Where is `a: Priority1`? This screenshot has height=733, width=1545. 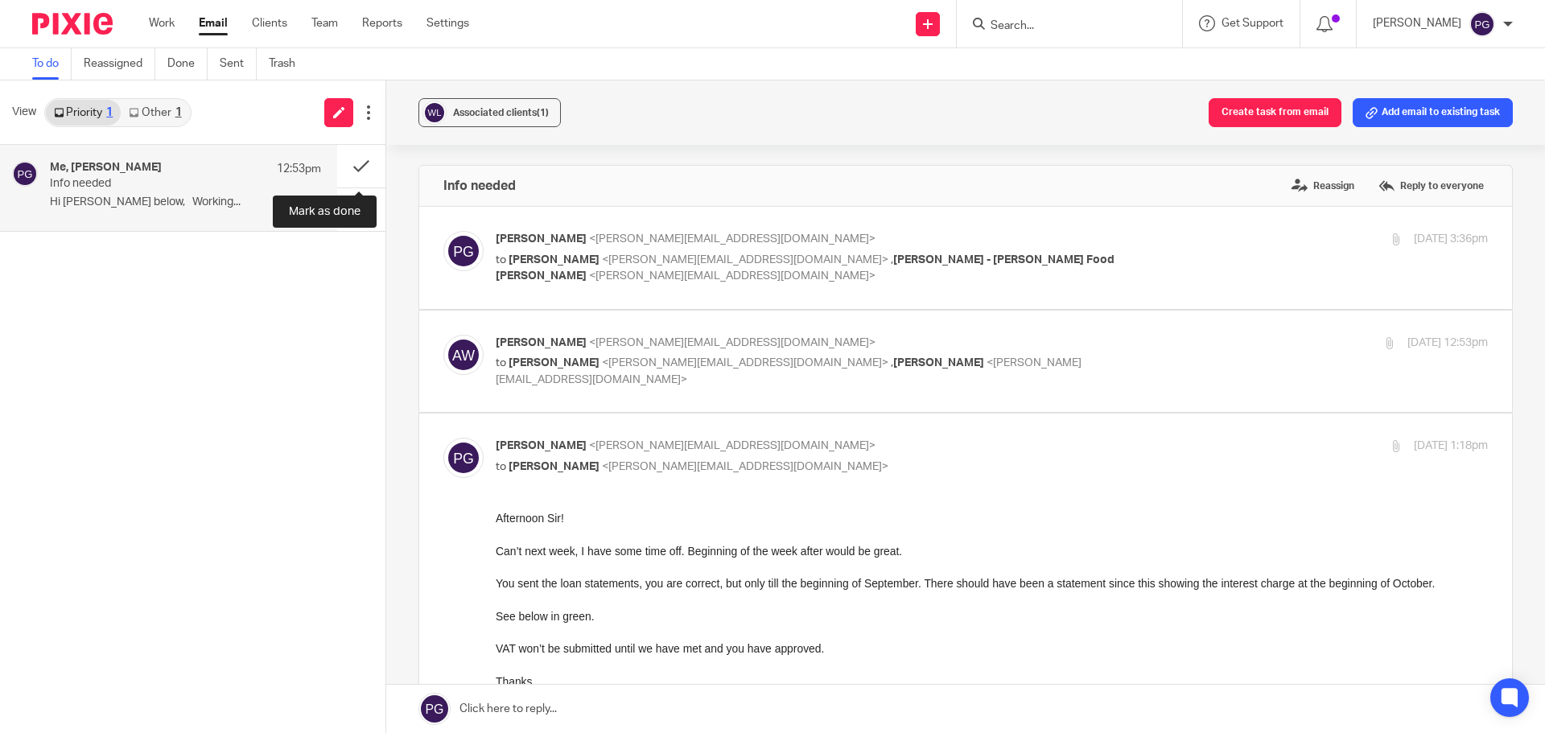
a: Priority1 is located at coordinates (83, 113).